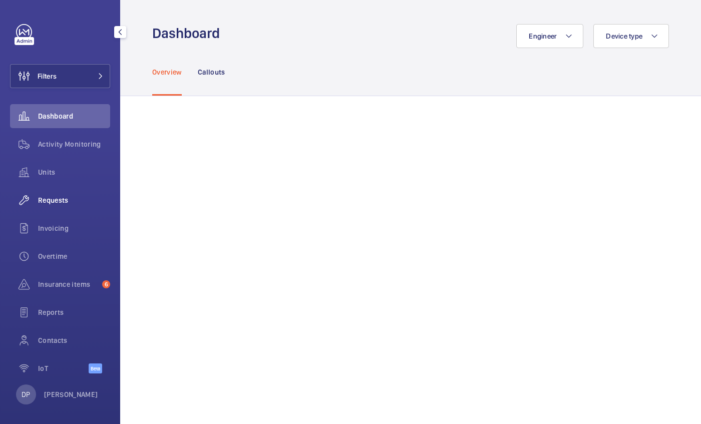 This screenshot has width=701, height=424. What do you see at coordinates (74, 144) in the screenshot?
I see `span: Activity Monitoring` at bounding box center [74, 144].